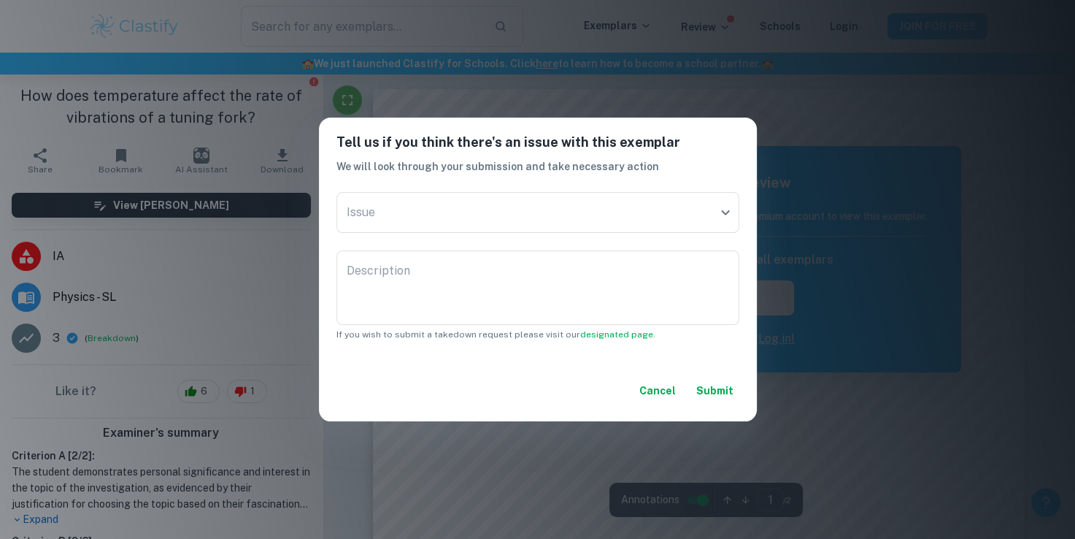 The image size is (1075, 539). What do you see at coordinates (617, 334) in the screenshot?
I see `a: designated page` at bounding box center [617, 334].